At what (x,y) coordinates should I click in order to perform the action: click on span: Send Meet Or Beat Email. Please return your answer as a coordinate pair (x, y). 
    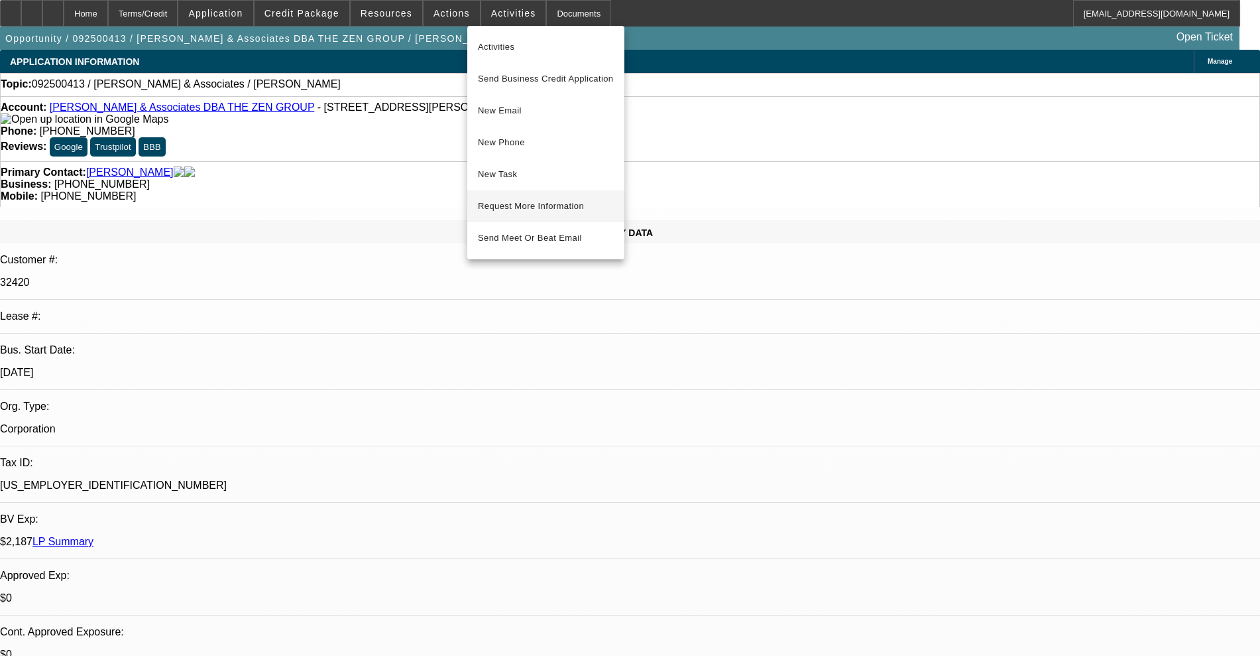
    Looking at the image, I should click on (546, 238).